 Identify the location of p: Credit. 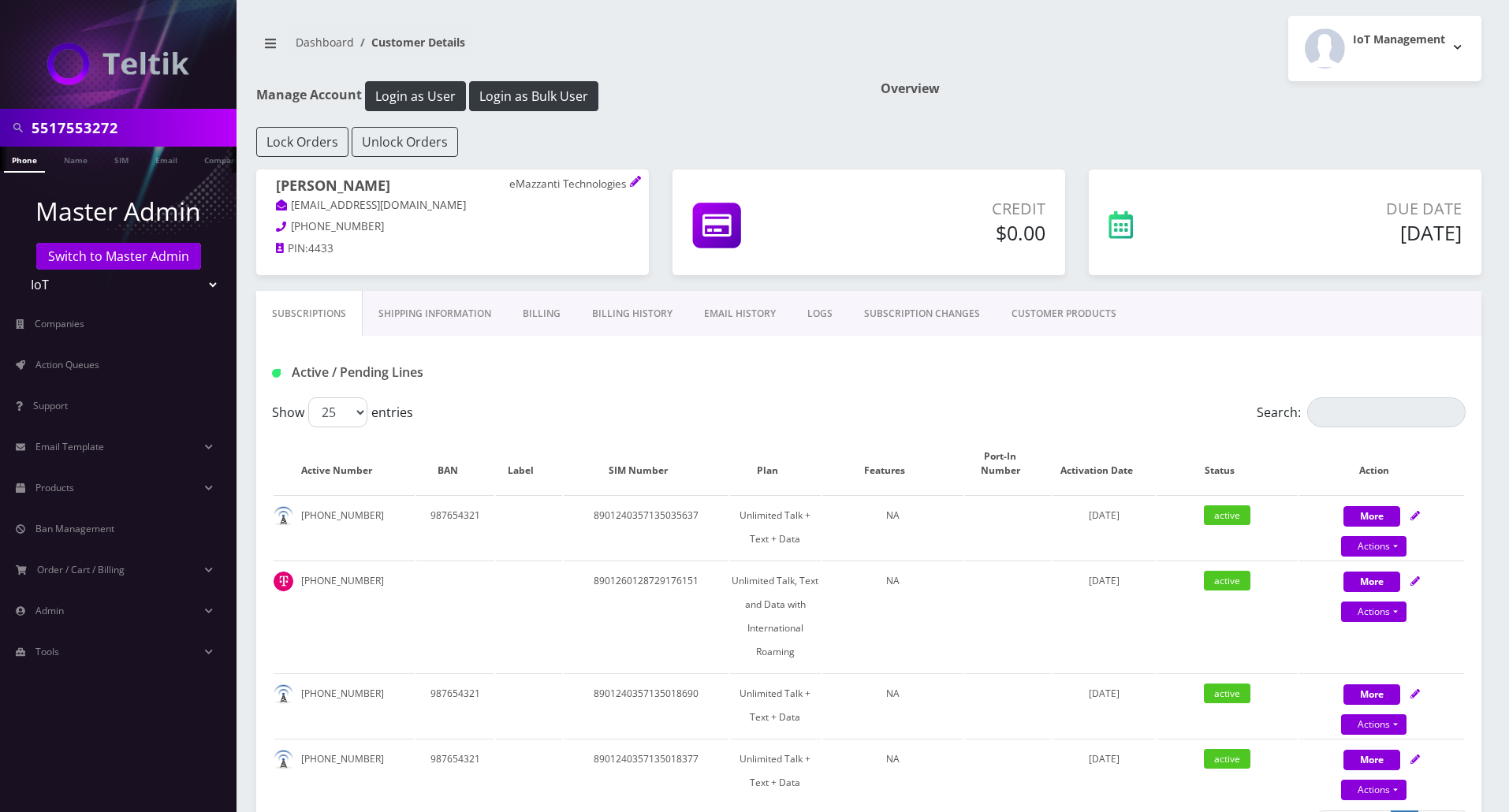
(947, 209).